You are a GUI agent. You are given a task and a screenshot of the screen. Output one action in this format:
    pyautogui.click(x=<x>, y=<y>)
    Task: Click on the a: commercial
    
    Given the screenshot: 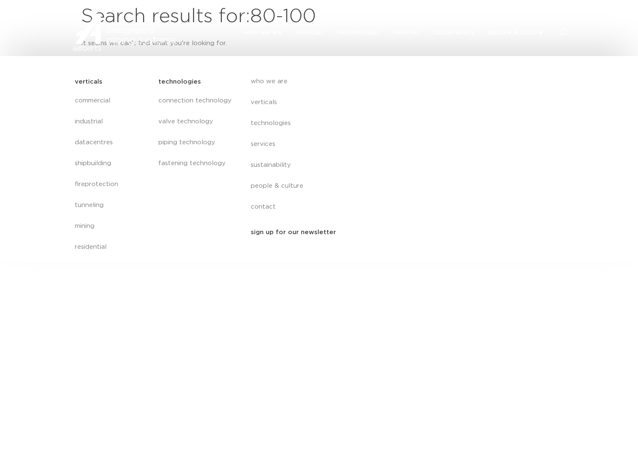 What is the action you would take?
    pyautogui.click(x=112, y=101)
    